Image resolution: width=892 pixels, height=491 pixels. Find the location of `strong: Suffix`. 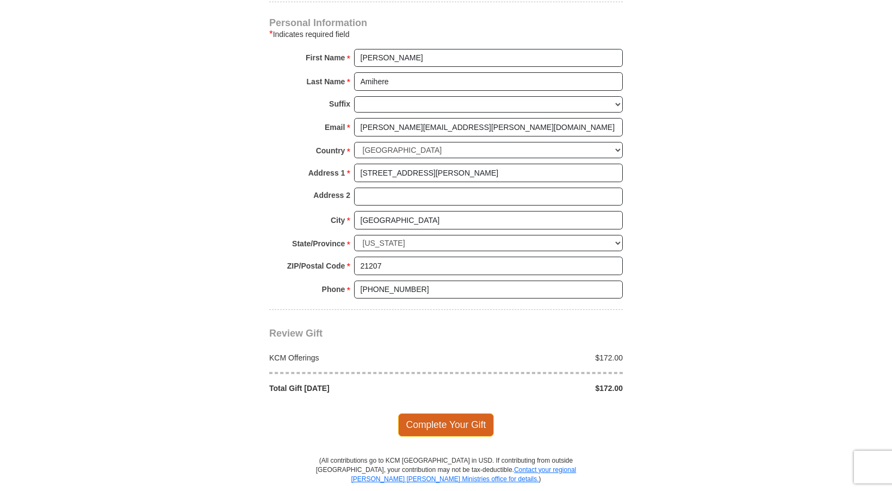

strong: Suffix is located at coordinates (339, 104).